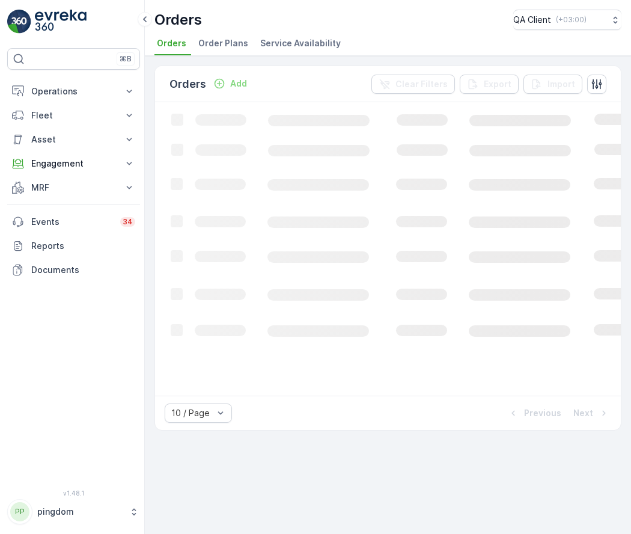  I want to click on button: Fleet, so click(73, 115).